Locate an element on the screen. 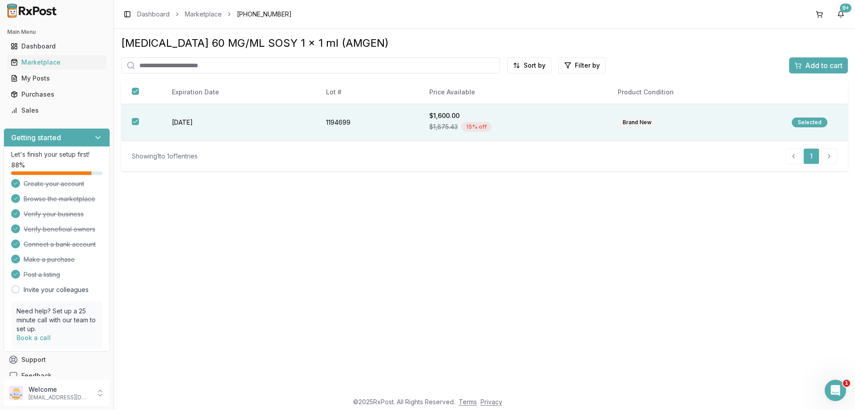  span: Post a listing is located at coordinates (42, 275).